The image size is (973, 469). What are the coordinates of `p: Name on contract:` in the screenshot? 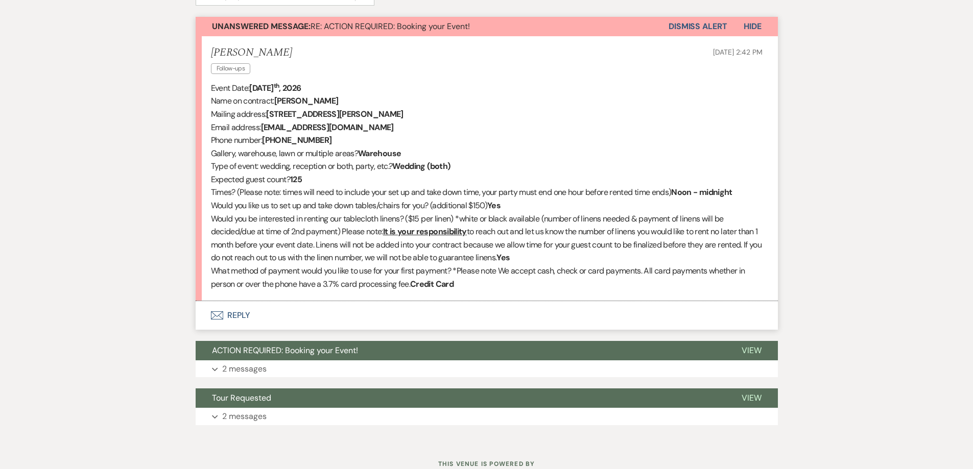 It's located at (487, 101).